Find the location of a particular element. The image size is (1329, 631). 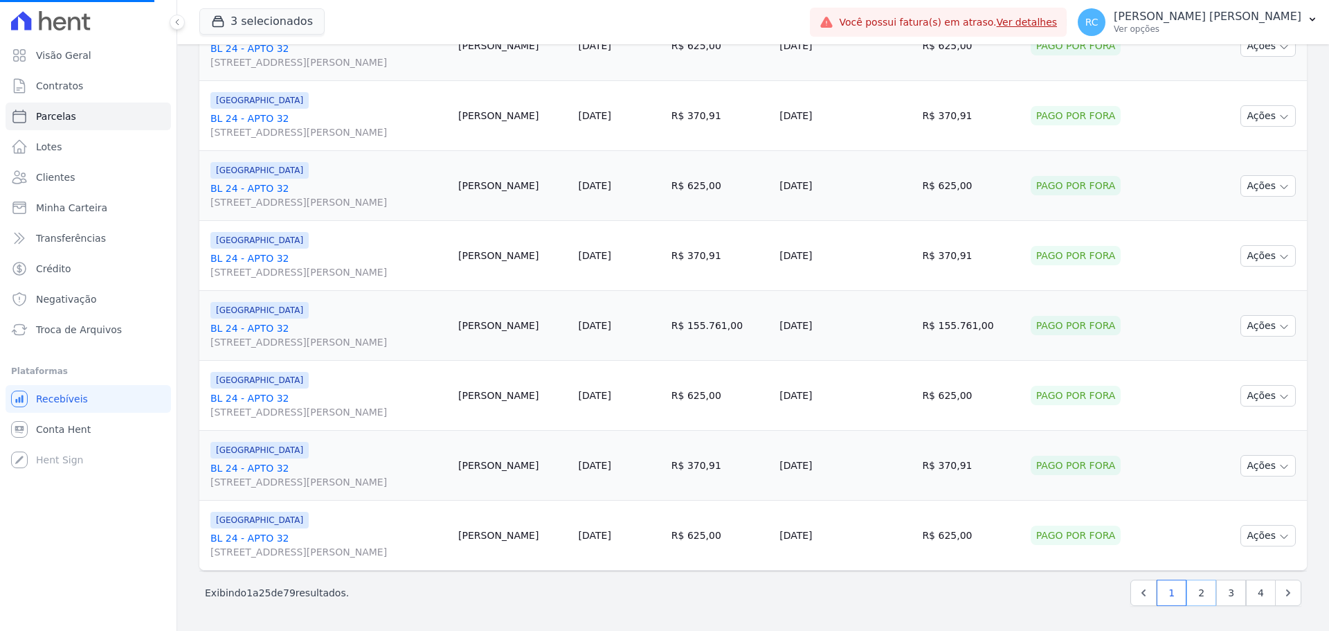

a: Visão Geral is located at coordinates (88, 55).